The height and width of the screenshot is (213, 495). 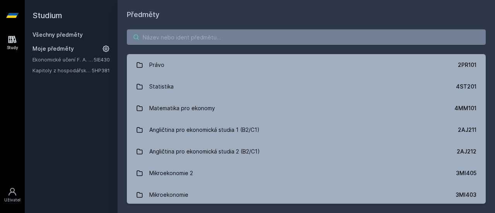 I want to click on div: Statistika, so click(x=161, y=87).